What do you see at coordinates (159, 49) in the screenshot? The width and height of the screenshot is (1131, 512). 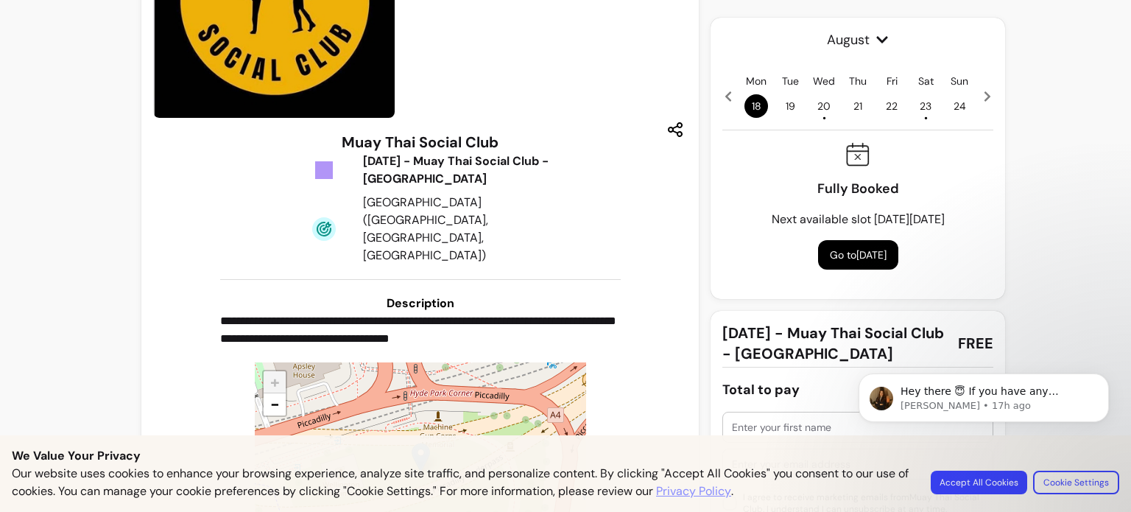 I see `p: Hey there 😇 If you have any question about what you can do with Fluum, I'm here to help!` at bounding box center [159, 49].